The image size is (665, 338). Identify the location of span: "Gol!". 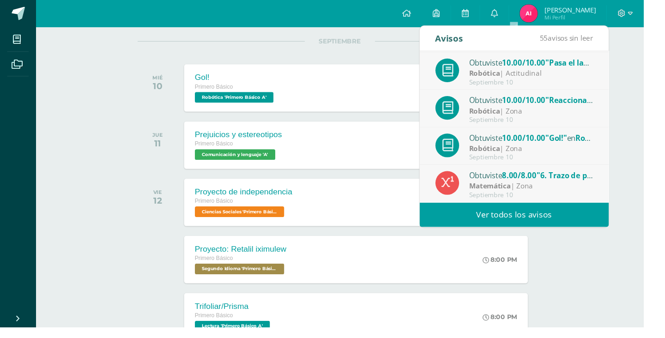
(575, 142).